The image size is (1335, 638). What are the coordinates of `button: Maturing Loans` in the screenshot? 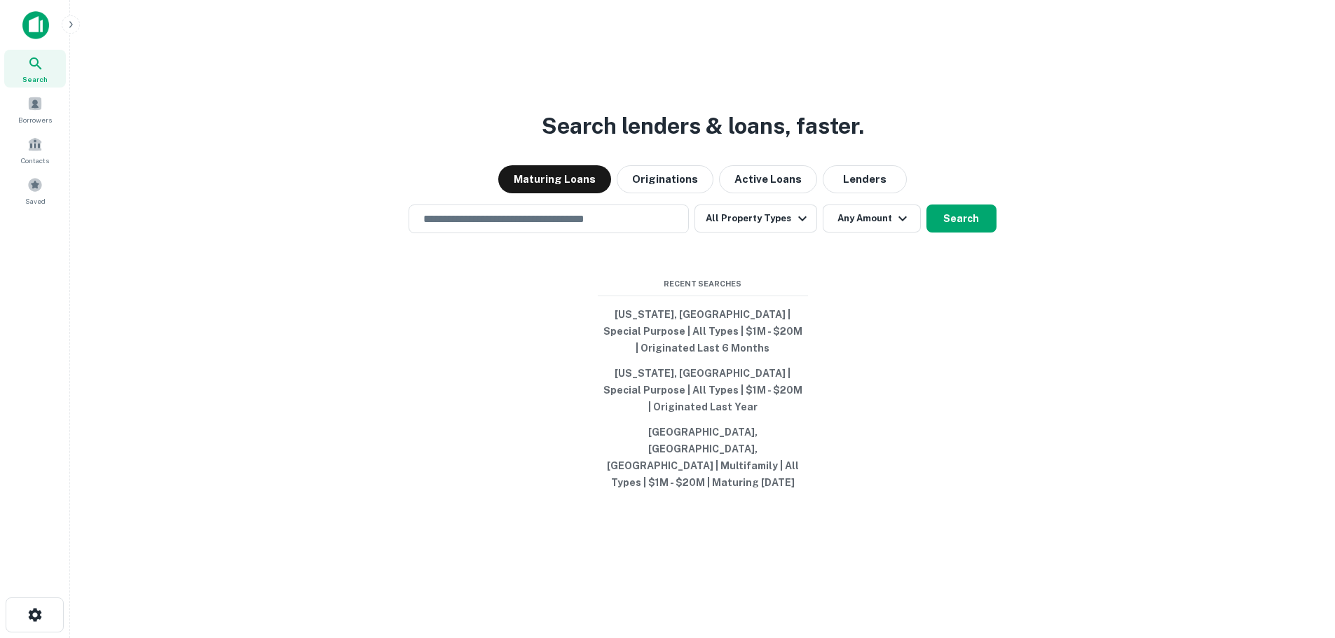 It's located at (554, 179).